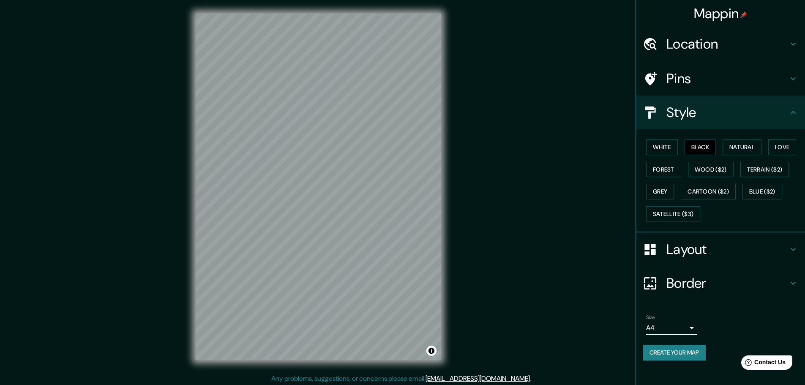 The image size is (805, 385). Describe the element at coordinates (720, 44) in the screenshot. I see `div: Location` at that location.